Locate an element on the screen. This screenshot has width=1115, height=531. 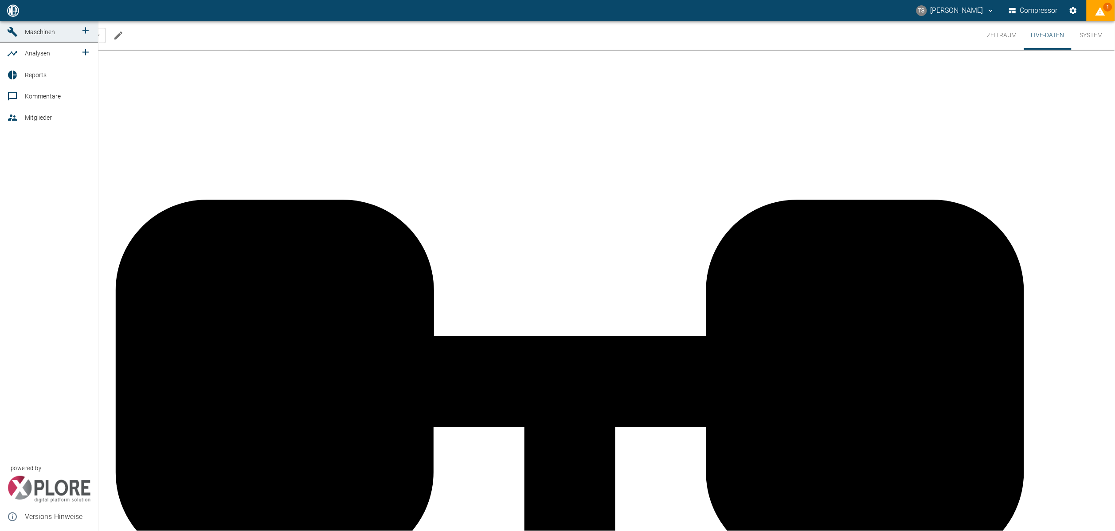
a: new /machines is located at coordinates (86, 33).